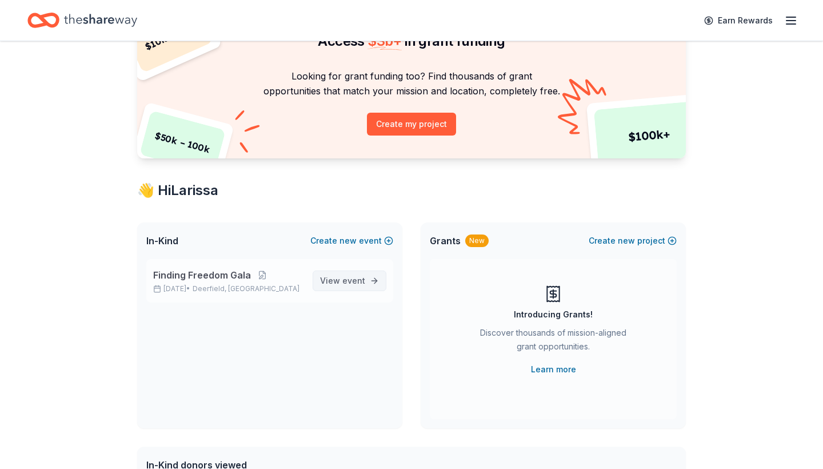 The width and height of the screenshot is (823, 469). What do you see at coordinates (633, 241) in the screenshot?
I see `button: Createnewproject` at bounding box center [633, 241].